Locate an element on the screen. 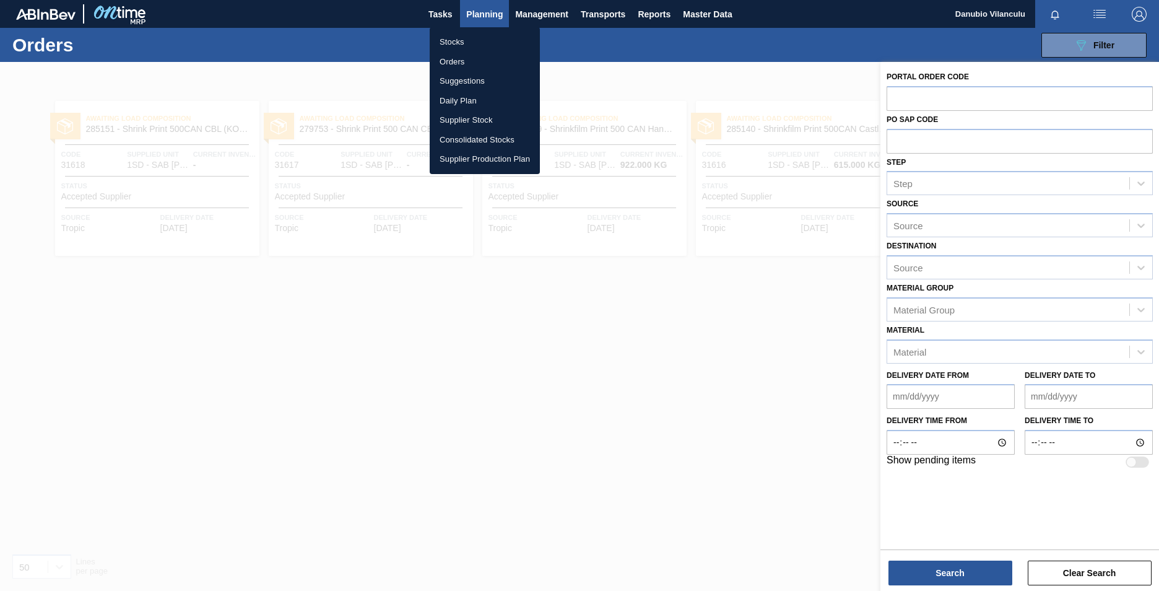  li: Consolidated Stocks is located at coordinates (485, 140).